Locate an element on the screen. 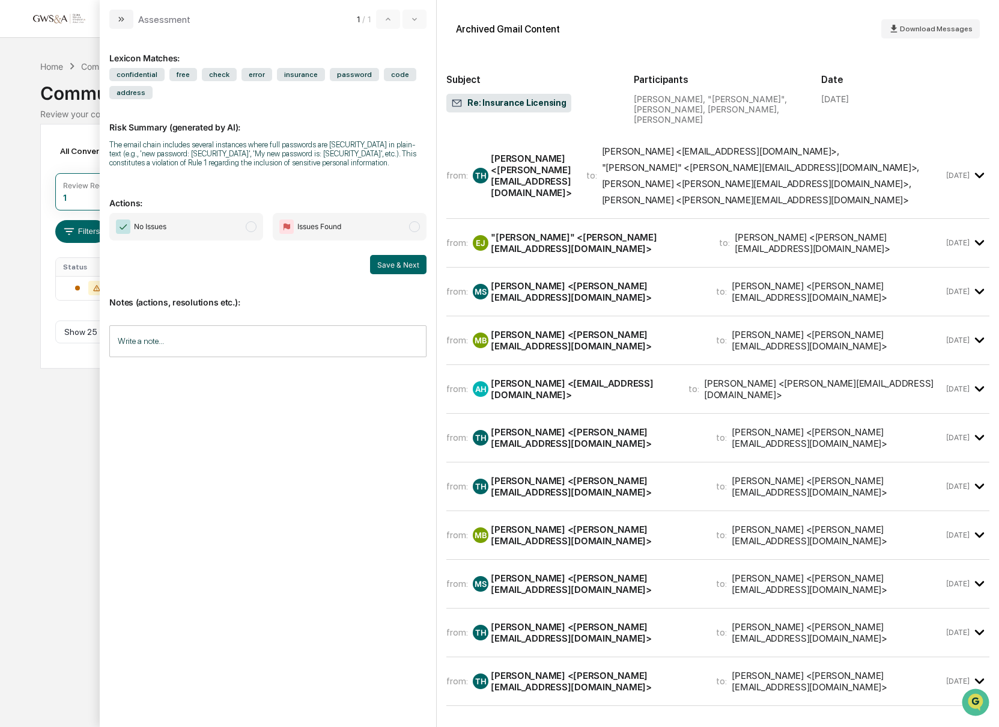 The image size is (999, 727). span: 1 is located at coordinates (358, 19).